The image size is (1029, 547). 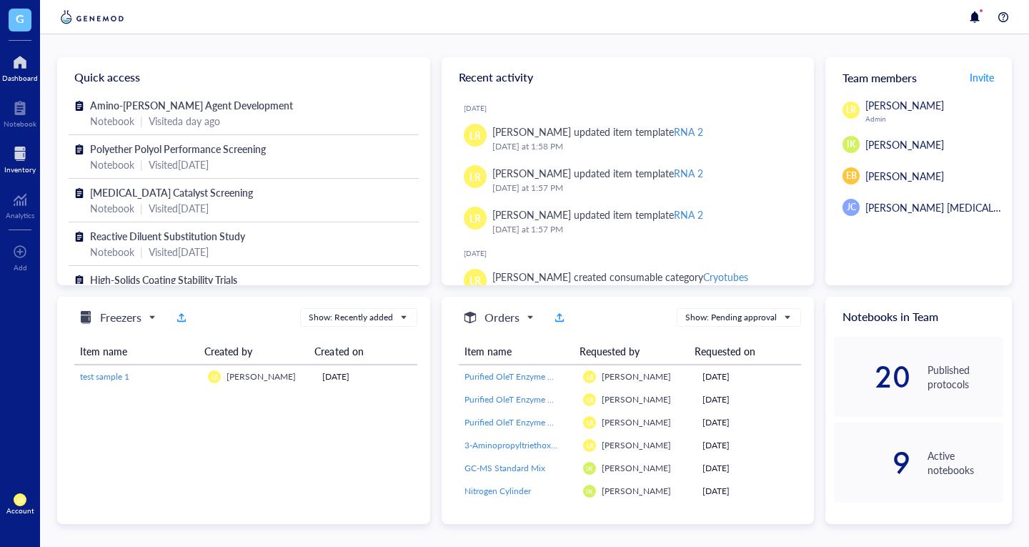 I want to click on a: Nitrogen Cylinder, so click(x=518, y=491).